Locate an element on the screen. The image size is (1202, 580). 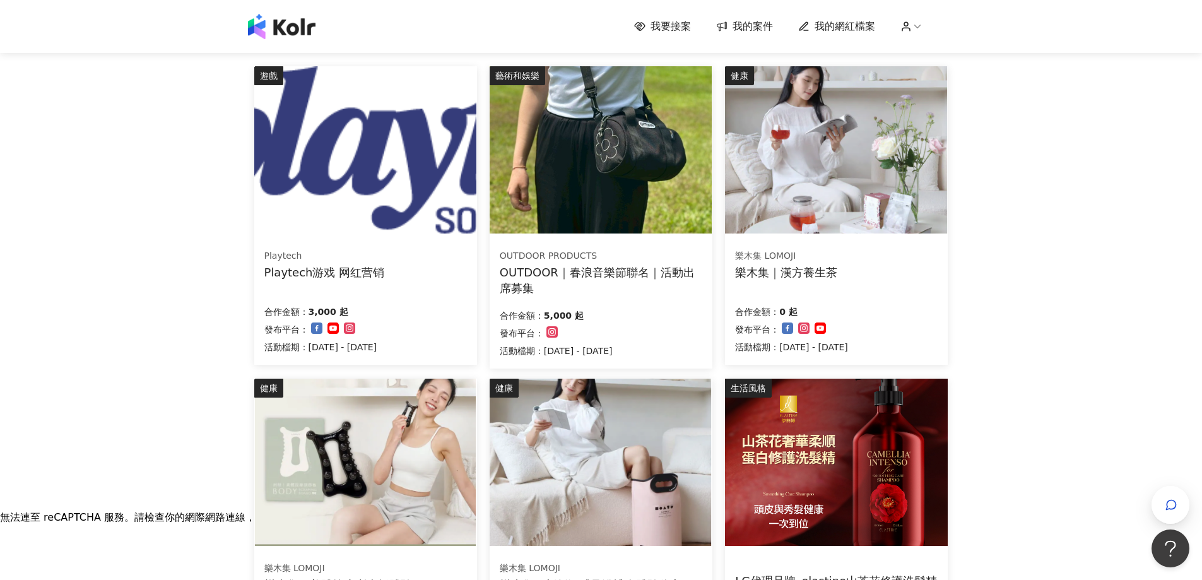
img: 體雕代謝組｜刮刮！美體按摩刮痧板 is located at coordinates (365, 462).